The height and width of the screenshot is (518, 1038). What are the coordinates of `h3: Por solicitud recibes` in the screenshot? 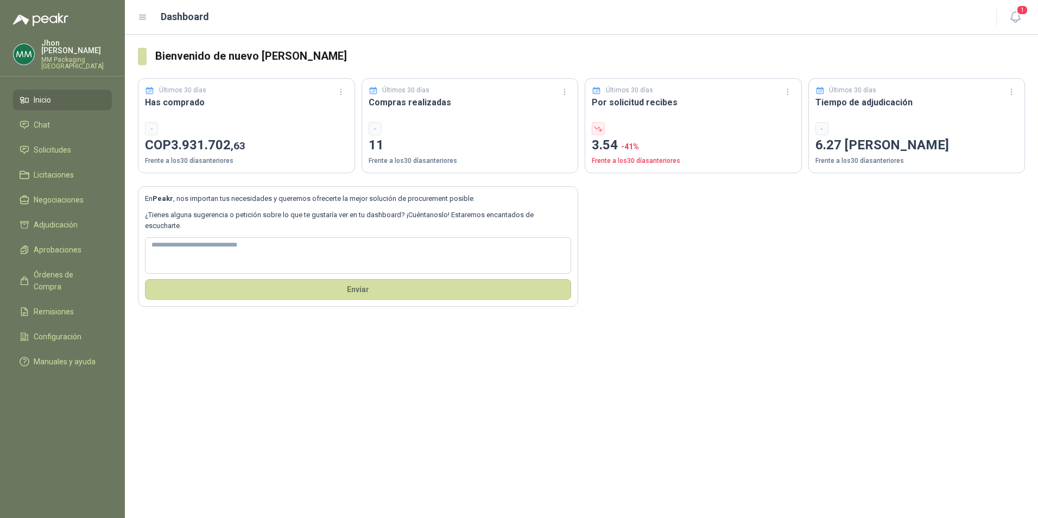 It's located at (693, 102).